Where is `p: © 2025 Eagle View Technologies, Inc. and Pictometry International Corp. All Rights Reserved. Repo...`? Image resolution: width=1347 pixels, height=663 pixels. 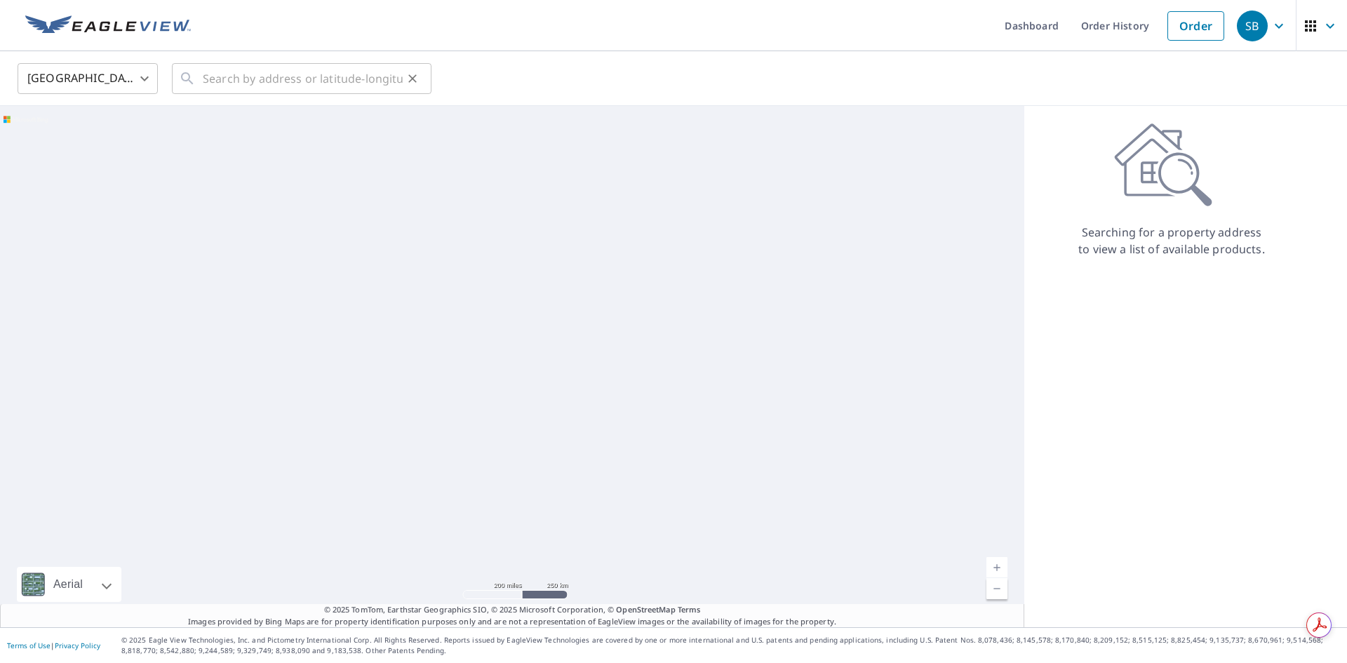
p: © 2025 Eagle View Technologies, Inc. and Pictometry International Corp. All Rights Reserved. Repo... is located at coordinates (731, 646).